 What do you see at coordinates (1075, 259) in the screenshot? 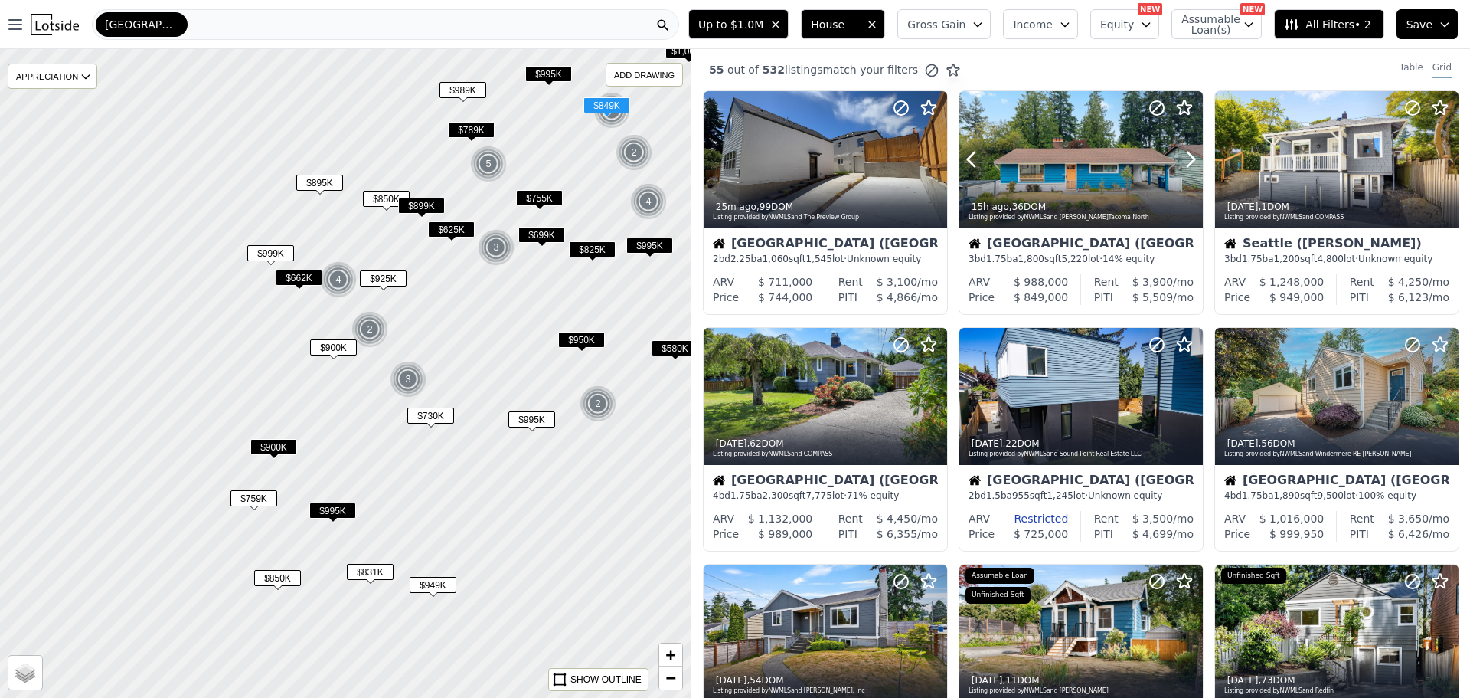
I see `span: 5,220` at bounding box center [1075, 259].